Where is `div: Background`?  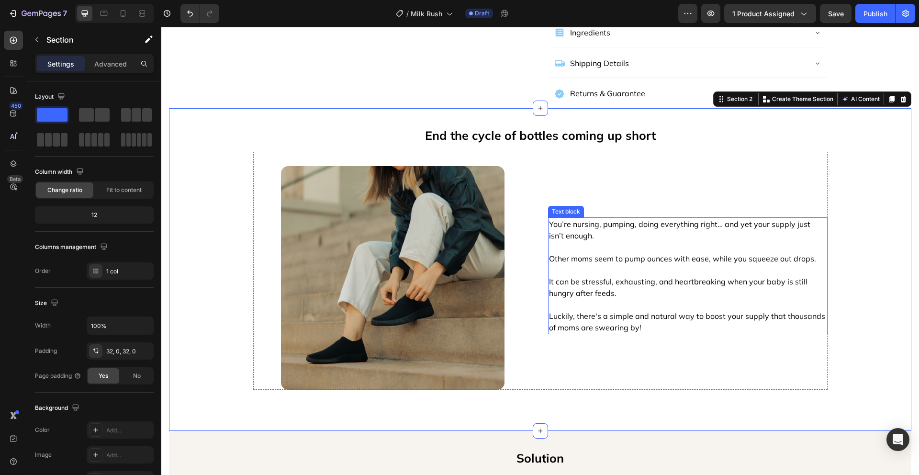 div: Background is located at coordinates (58, 408).